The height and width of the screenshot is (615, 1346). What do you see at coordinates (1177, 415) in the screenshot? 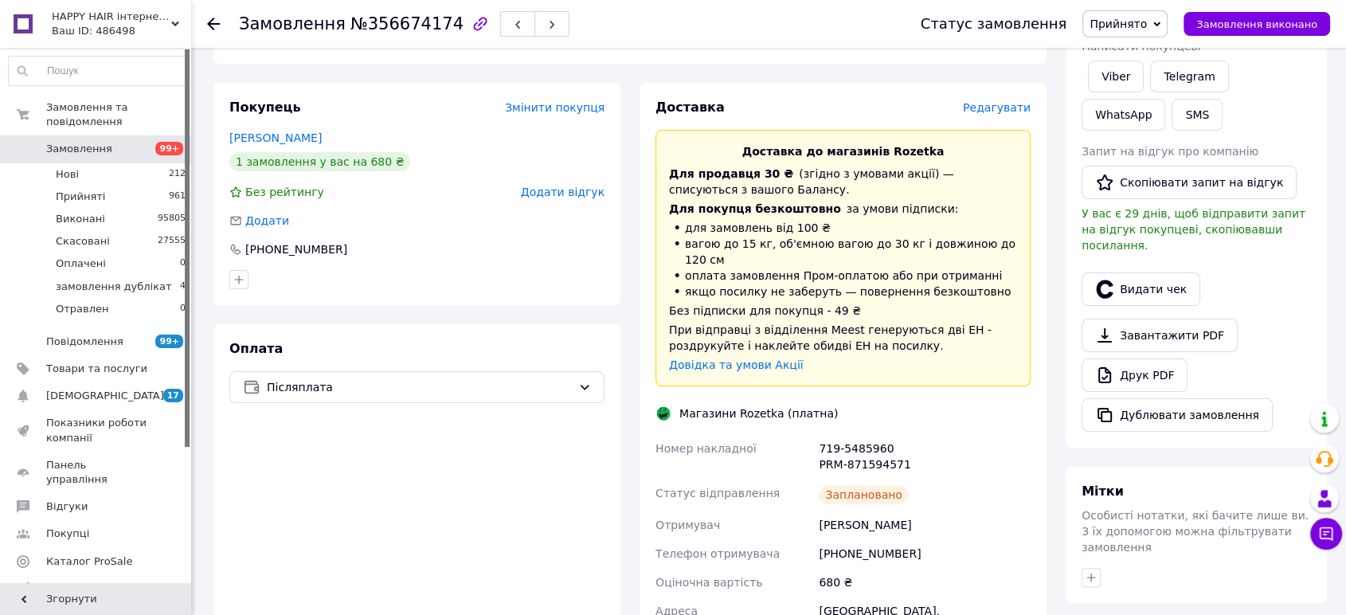
I see `button: Дублювати замовлення` at bounding box center [1177, 415].